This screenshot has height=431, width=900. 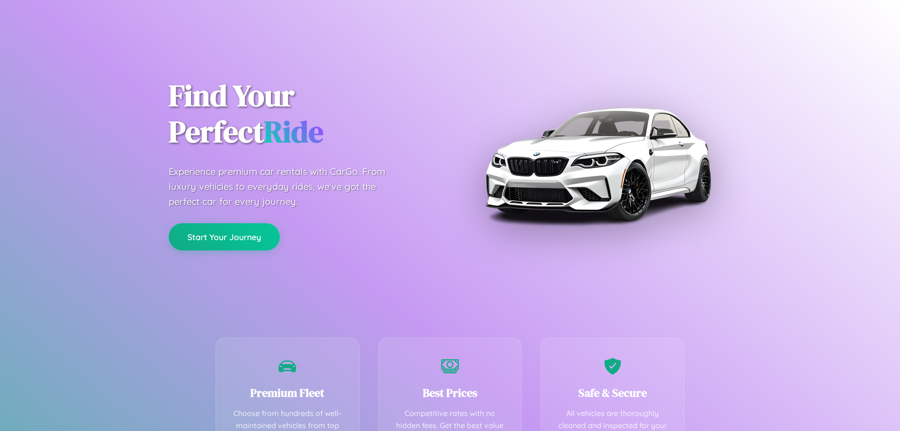 I want to click on h3: Premium Fleet, so click(x=287, y=392).